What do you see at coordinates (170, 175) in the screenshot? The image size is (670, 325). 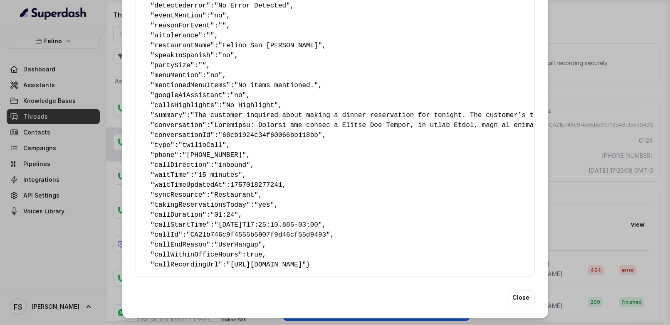 I see `span: waitTime` at bounding box center [170, 175].